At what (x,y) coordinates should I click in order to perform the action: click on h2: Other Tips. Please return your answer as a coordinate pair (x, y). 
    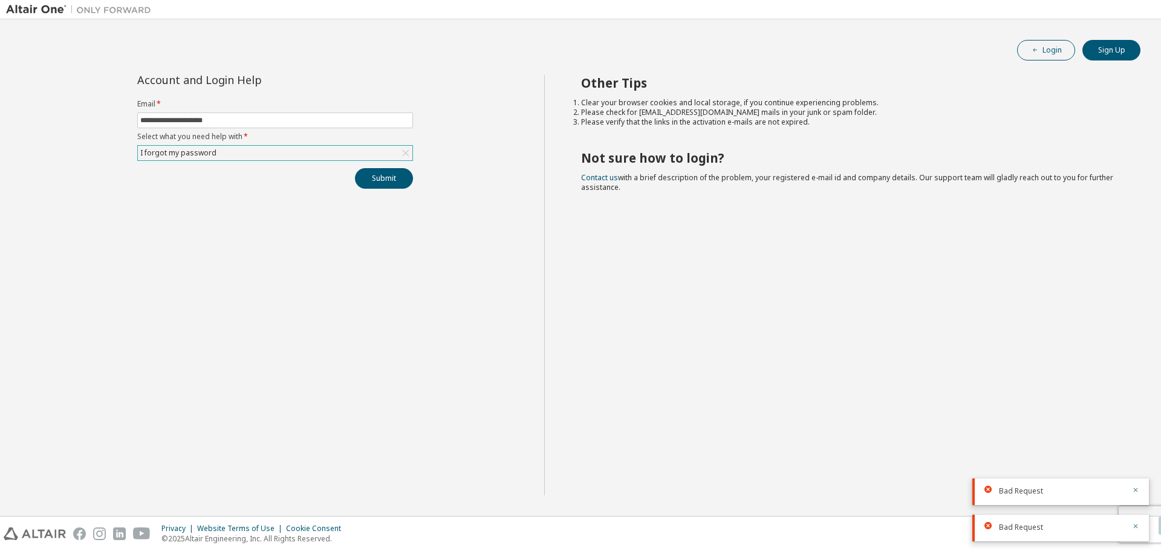
    Looking at the image, I should click on (850, 83).